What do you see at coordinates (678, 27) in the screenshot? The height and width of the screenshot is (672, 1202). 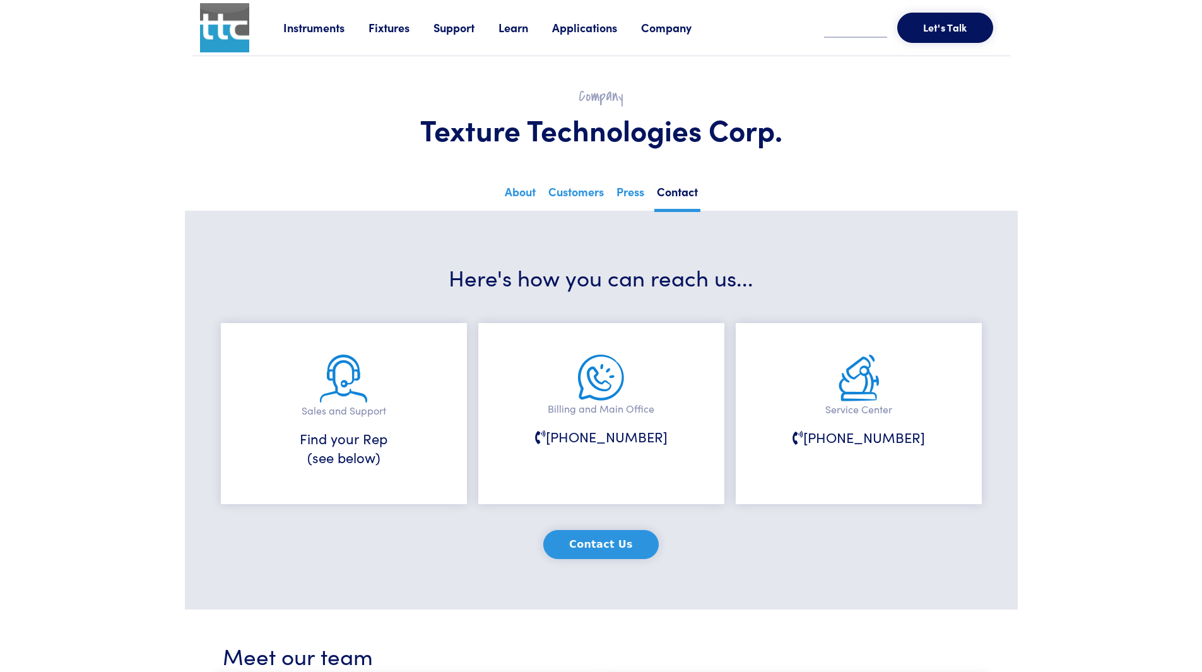 I see `a: Company` at bounding box center [678, 27].